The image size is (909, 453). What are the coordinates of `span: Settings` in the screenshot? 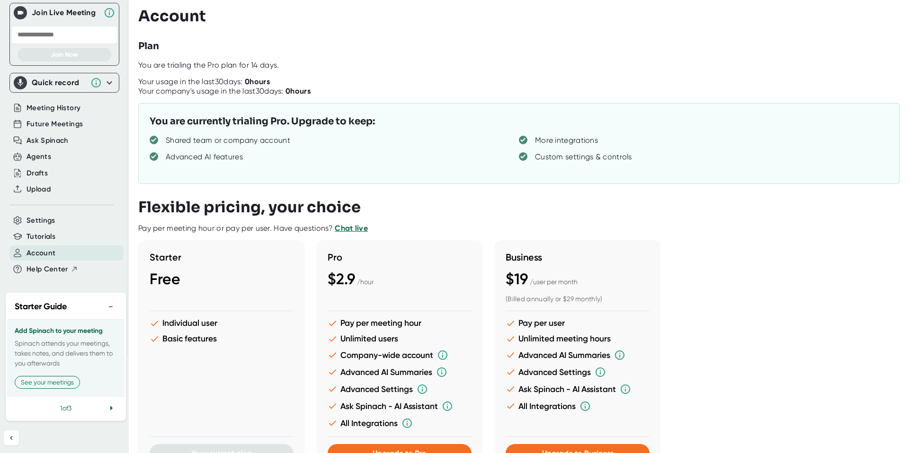 It's located at (41, 221).